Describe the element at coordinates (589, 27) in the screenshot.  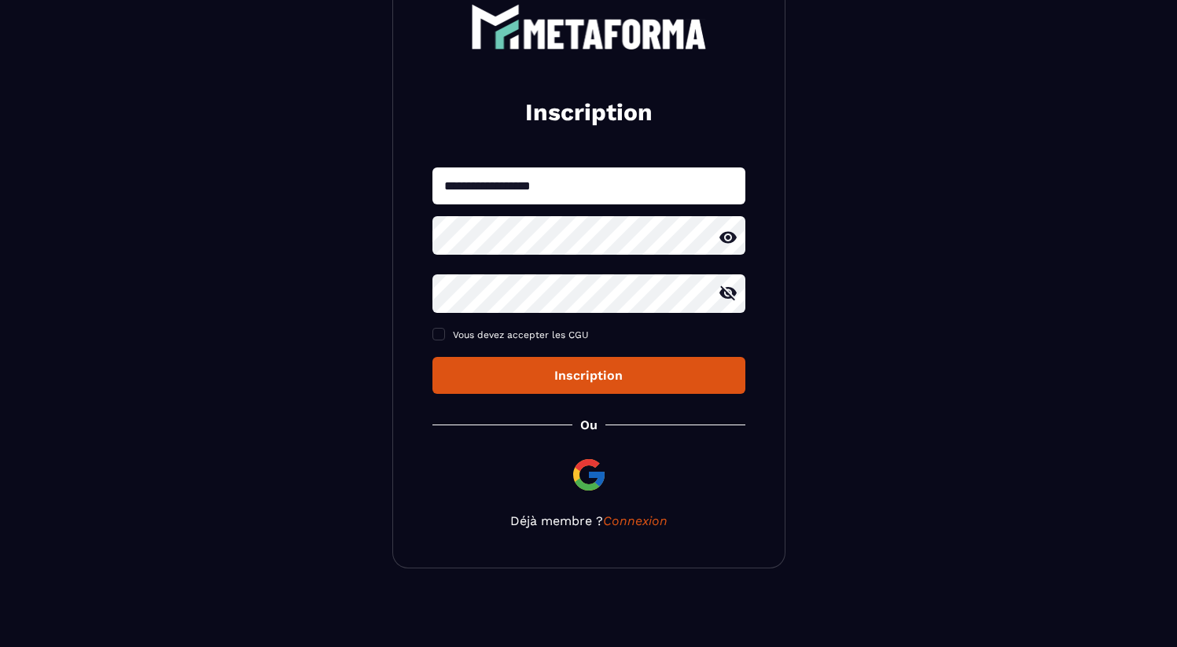
I see `a: logo` at that location.